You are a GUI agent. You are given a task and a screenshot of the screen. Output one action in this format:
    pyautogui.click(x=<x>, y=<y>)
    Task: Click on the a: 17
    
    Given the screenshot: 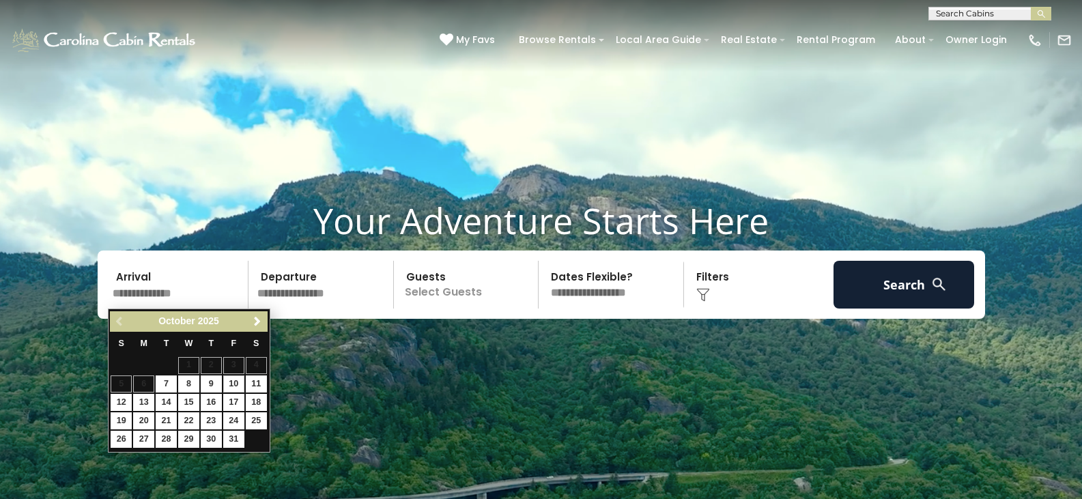 What is the action you would take?
    pyautogui.click(x=234, y=402)
    